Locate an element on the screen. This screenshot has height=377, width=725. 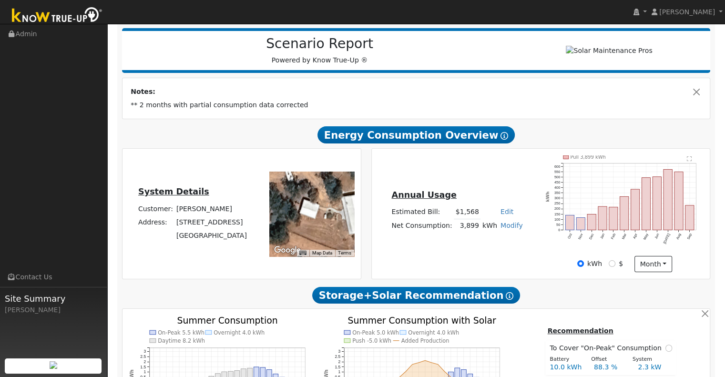
text: May is located at coordinates (645, 236).